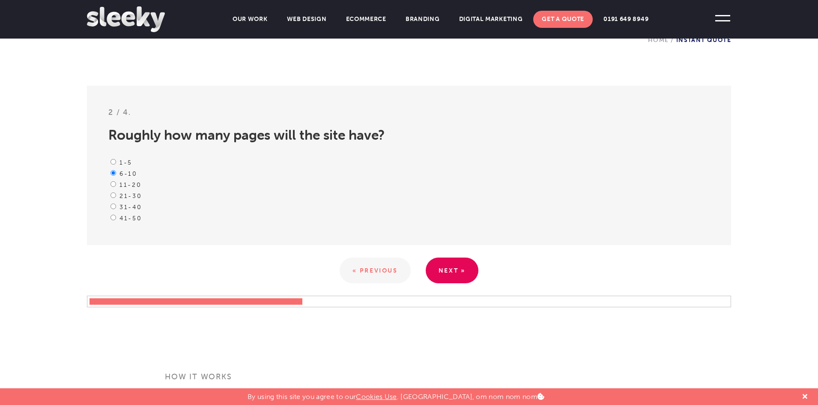 Image resolution: width=818 pixels, height=405 pixels. What do you see at coordinates (423, 19) in the screenshot?
I see `a: Branding` at bounding box center [423, 19].